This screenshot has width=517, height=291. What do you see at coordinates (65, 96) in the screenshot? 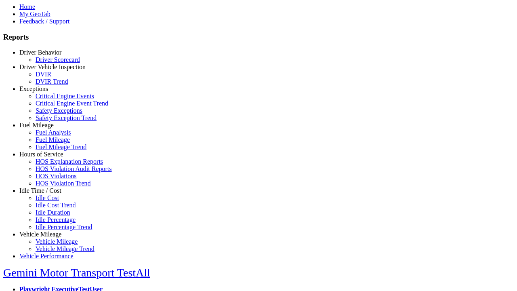
I see `a: Critical Engine Events` at bounding box center [65, 96].